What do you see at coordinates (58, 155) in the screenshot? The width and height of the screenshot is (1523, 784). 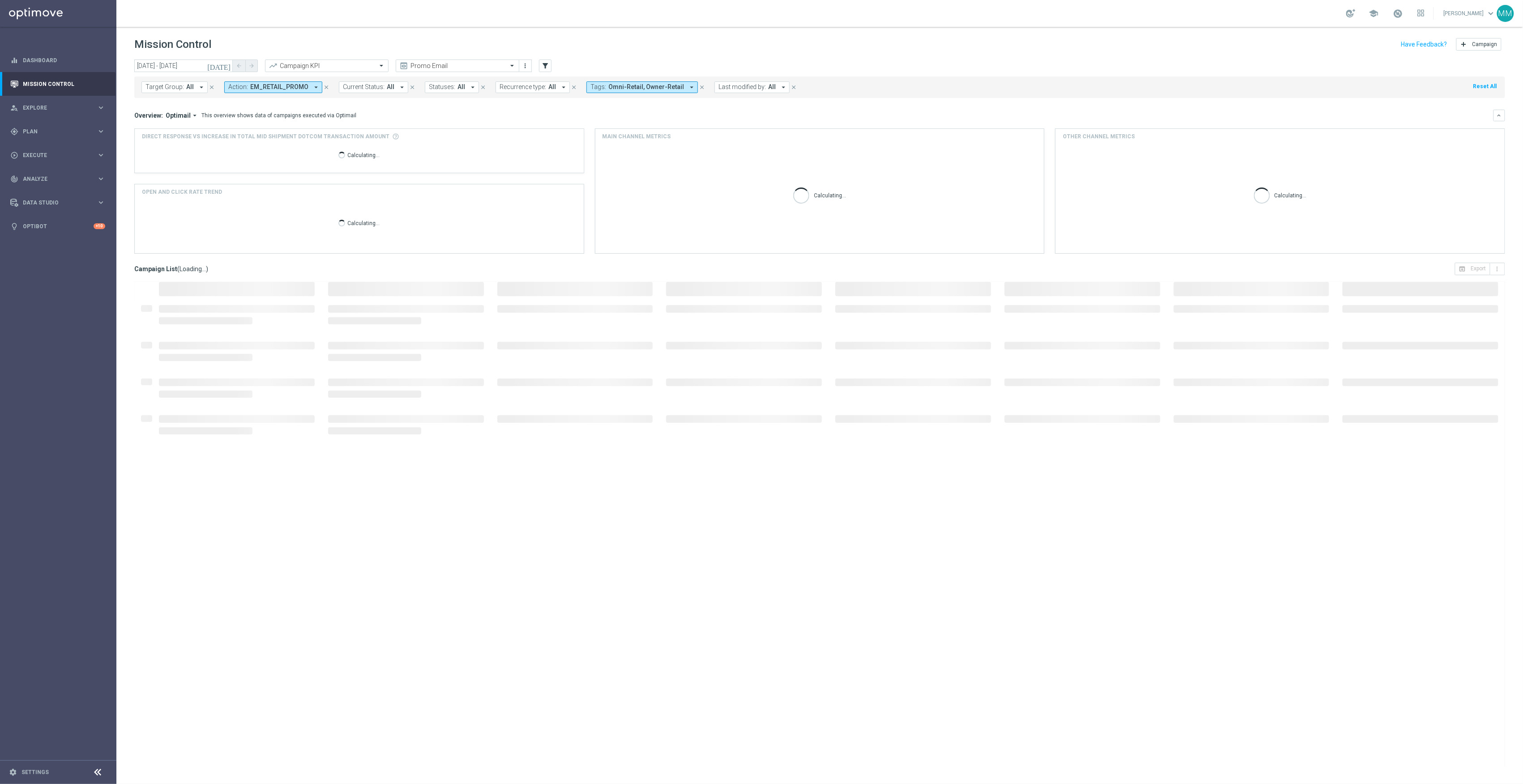 I see `button: play_circle_outline Execute keyboard_arrow_right` at bounding box center [58, 155].